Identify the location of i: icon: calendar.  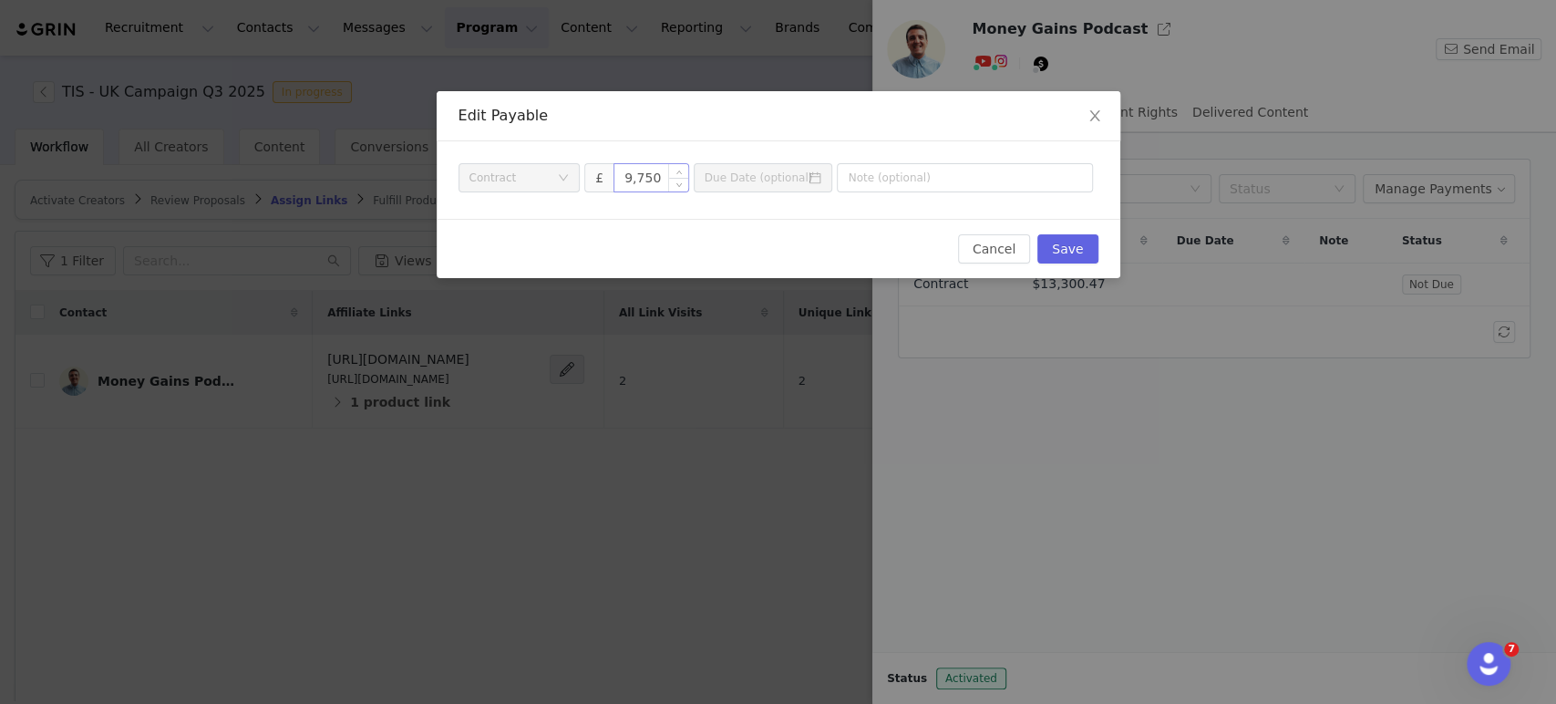
(815, 178).